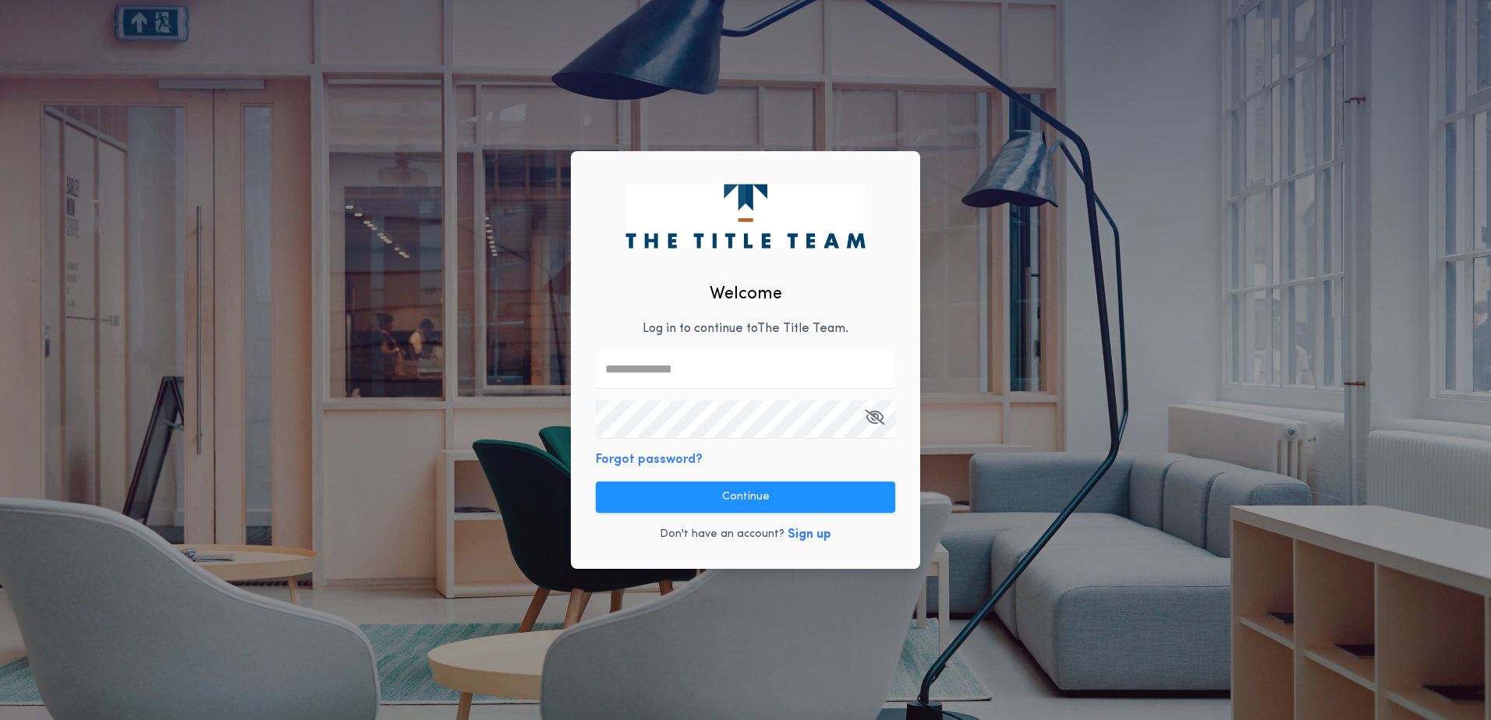  Describe the element at coordinates (649, 460) in the screenshot. I see `button: Forgot password?` at that location.